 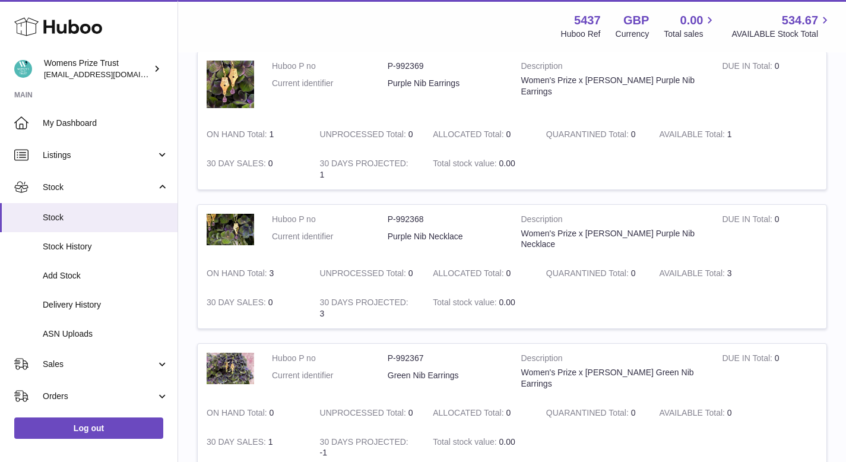 I want to click on span: Listings, so click(x=99, y=155).